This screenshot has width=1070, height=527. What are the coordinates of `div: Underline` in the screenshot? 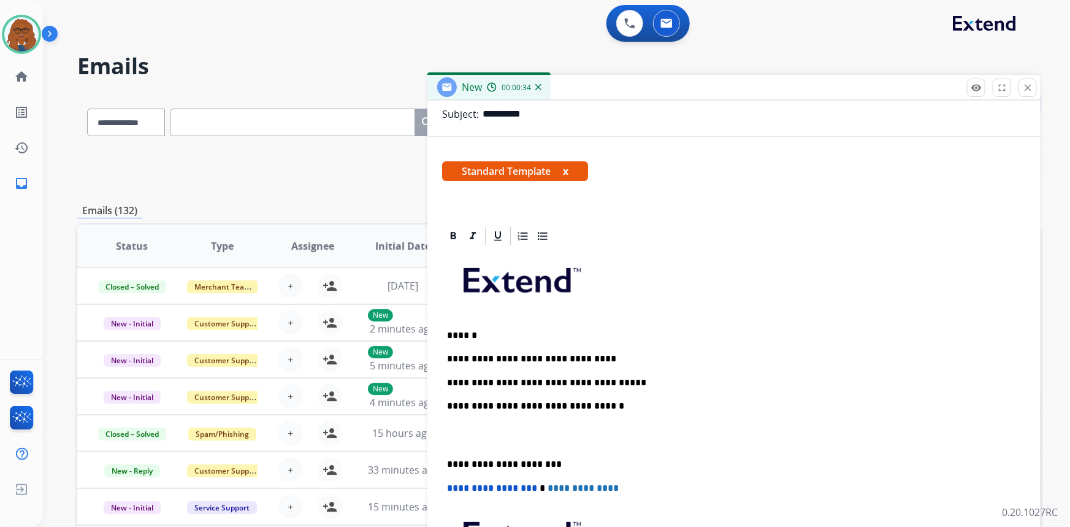 It's located at (498, 236).